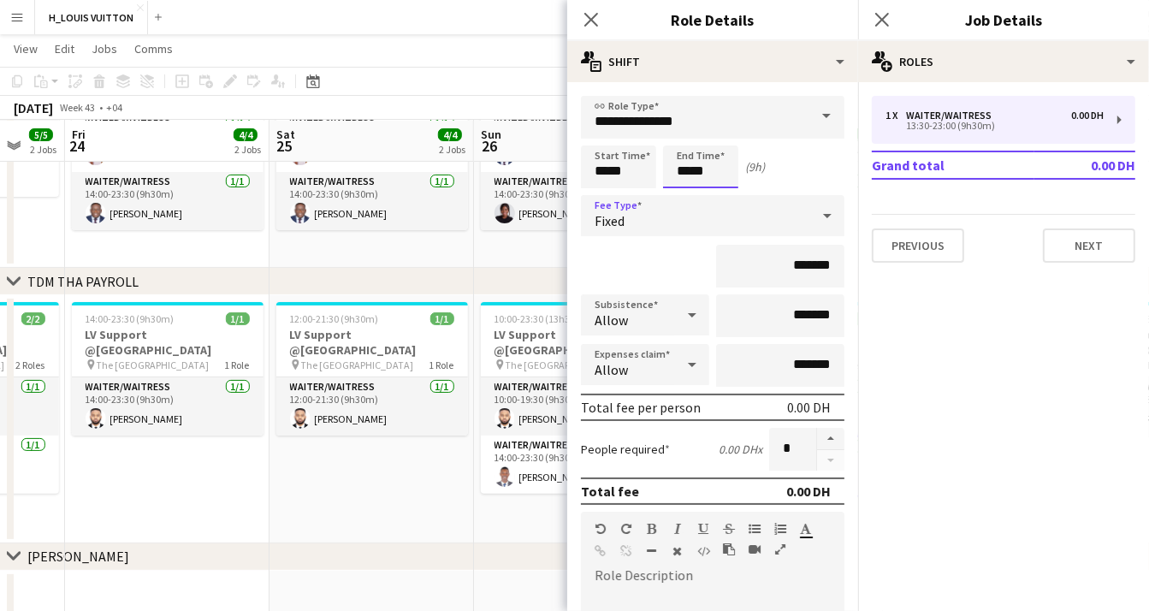  What do you see at coordinates (780, 529) in the screenshot?
I see `button: Ordered List` at bounding box center [780, 529].